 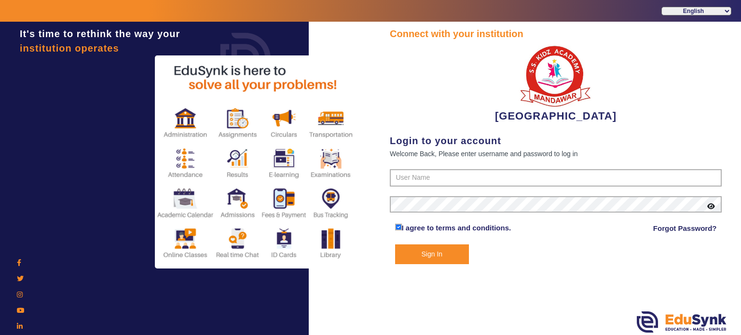 I want to click on img: login2.png, so click(x=256, y=162).